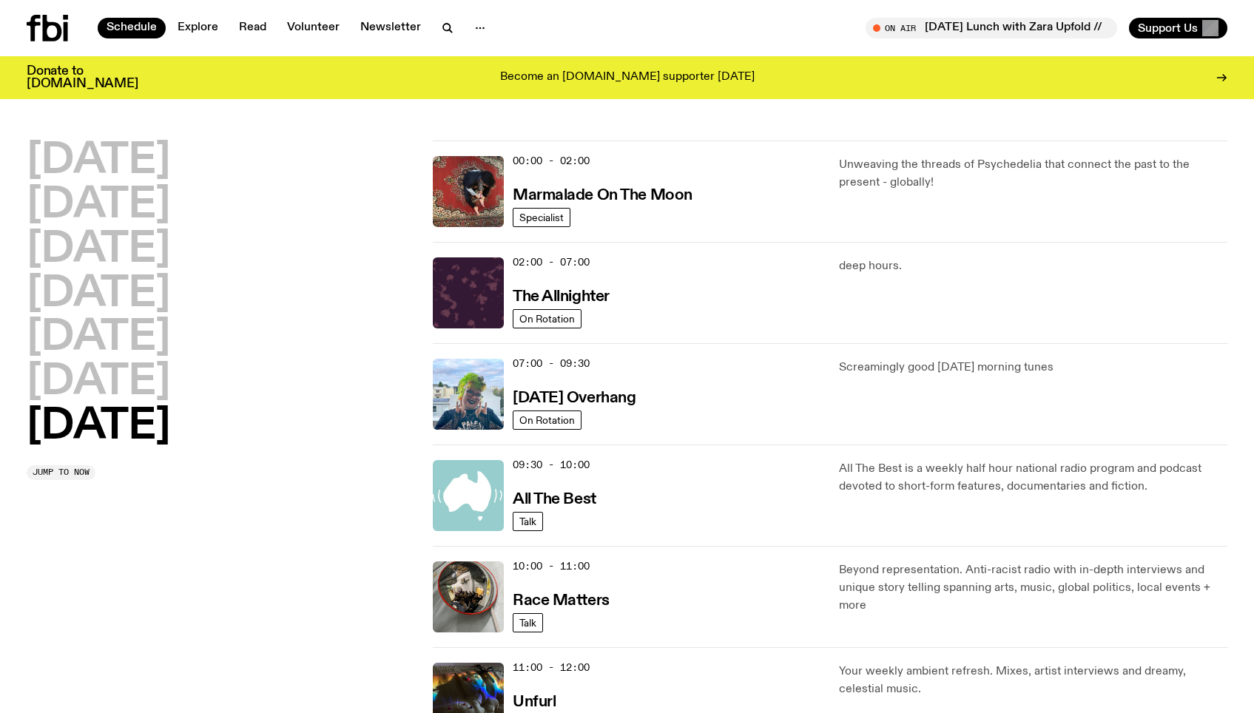  I want to click on p: Unweaving the threads of Psychedelia that connect the past to the present - globally!, so click(1032, 174).